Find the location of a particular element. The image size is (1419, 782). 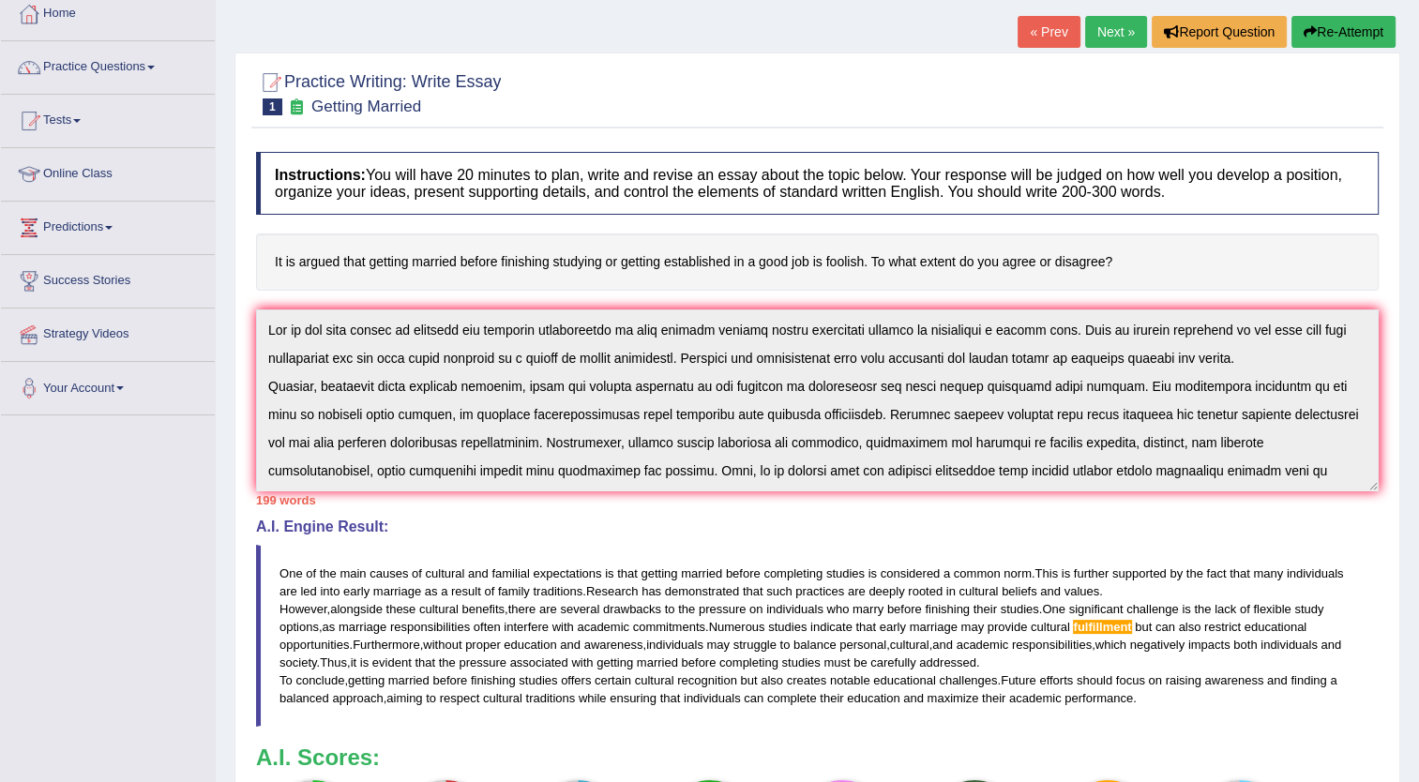

h4: You will have 20 minutes to plan, write and revise an essay about the topic below. Your response ... is located at coordinates (817, 183).